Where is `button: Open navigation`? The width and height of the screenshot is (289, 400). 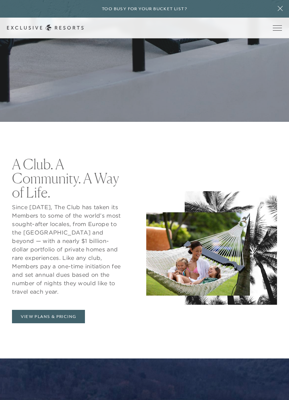 button: Open navigation is located at coordinates (277, 28).